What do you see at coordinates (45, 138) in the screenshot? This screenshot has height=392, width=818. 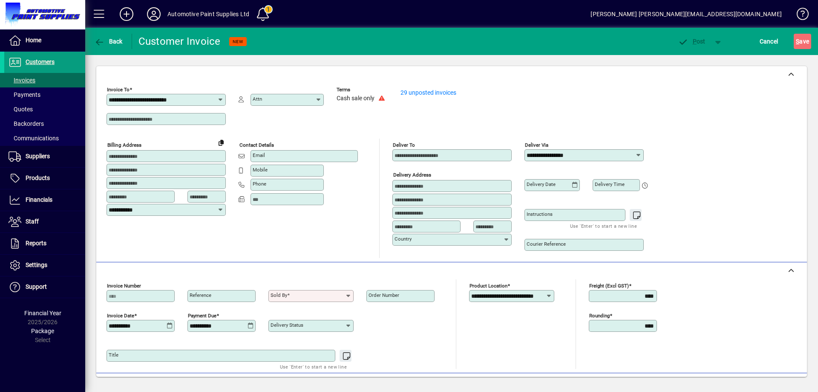 I see `a: Communications` at bounding box center [45, 138].